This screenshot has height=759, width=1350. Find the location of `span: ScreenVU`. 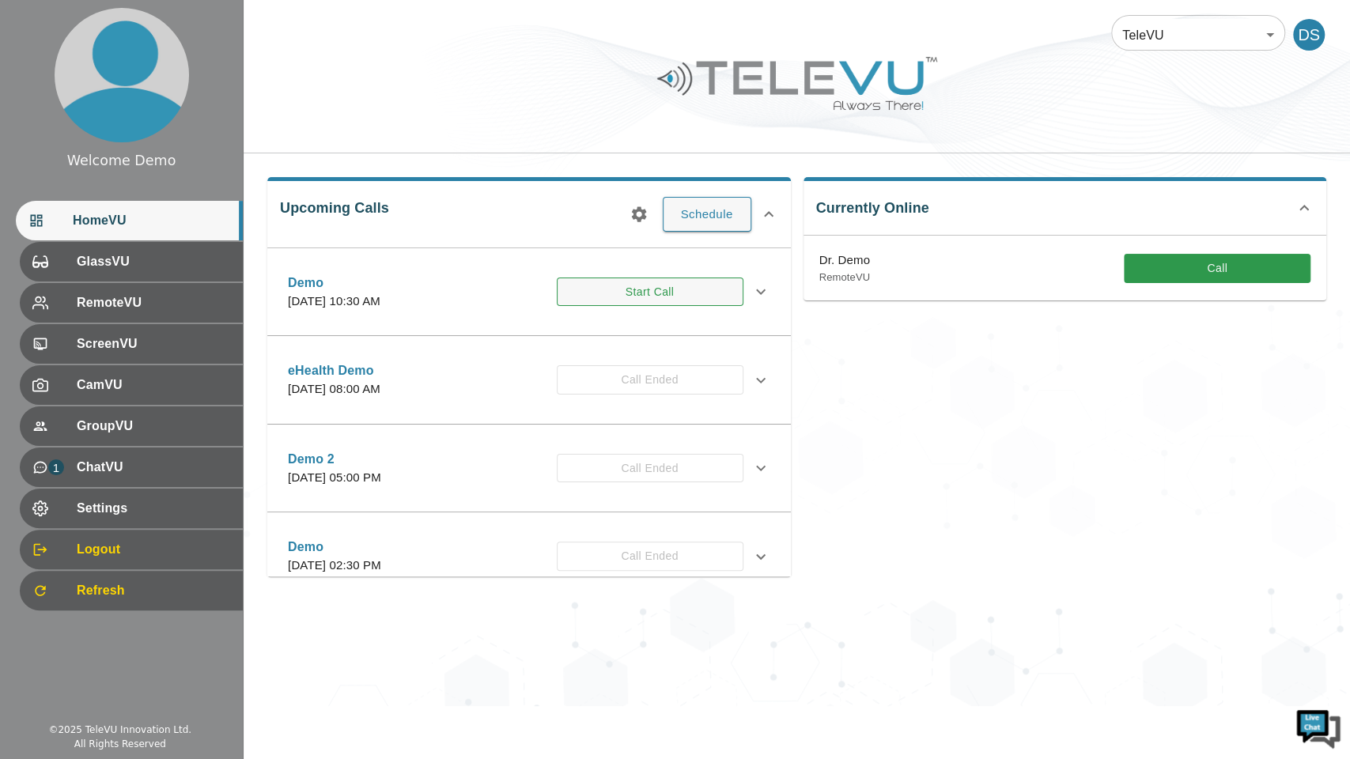

span: ScreenVU is located at coordinates (153, 344).